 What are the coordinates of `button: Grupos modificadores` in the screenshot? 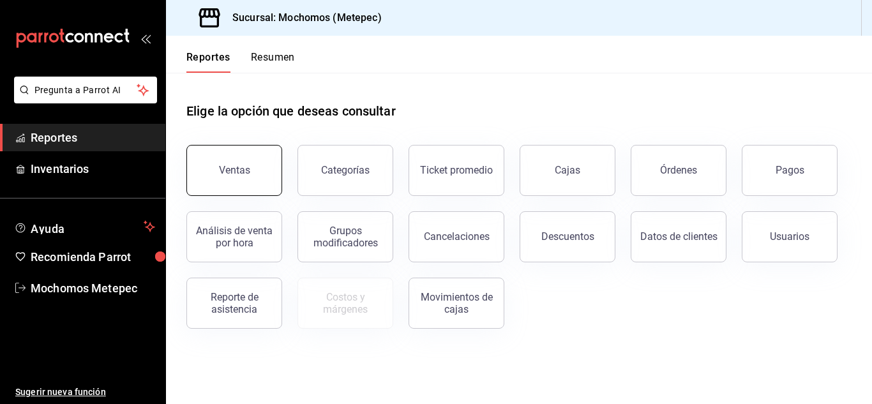 It's located at (345, 237).